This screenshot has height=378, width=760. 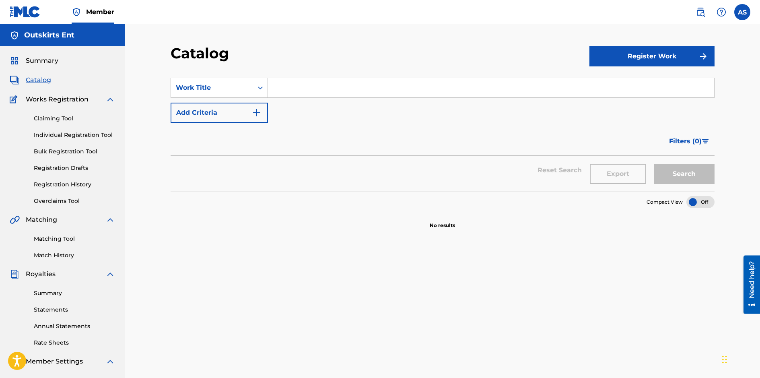 I want to click on div: Work Title, so click(x=212, y=88).